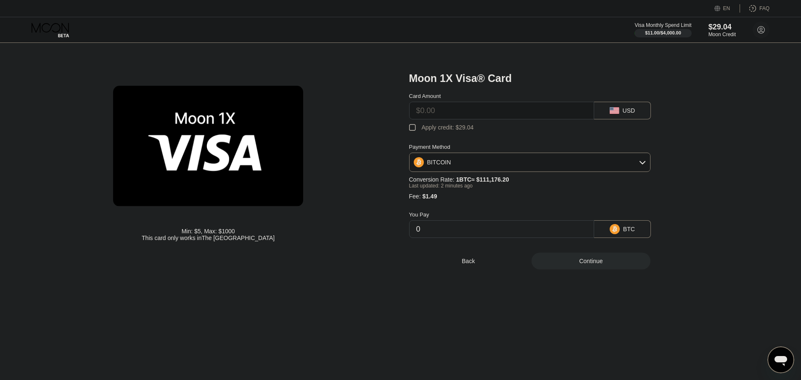  I want to click on div: Visa Monthly Spend Limit$11.00/$4,000.00, so click(662, 30).